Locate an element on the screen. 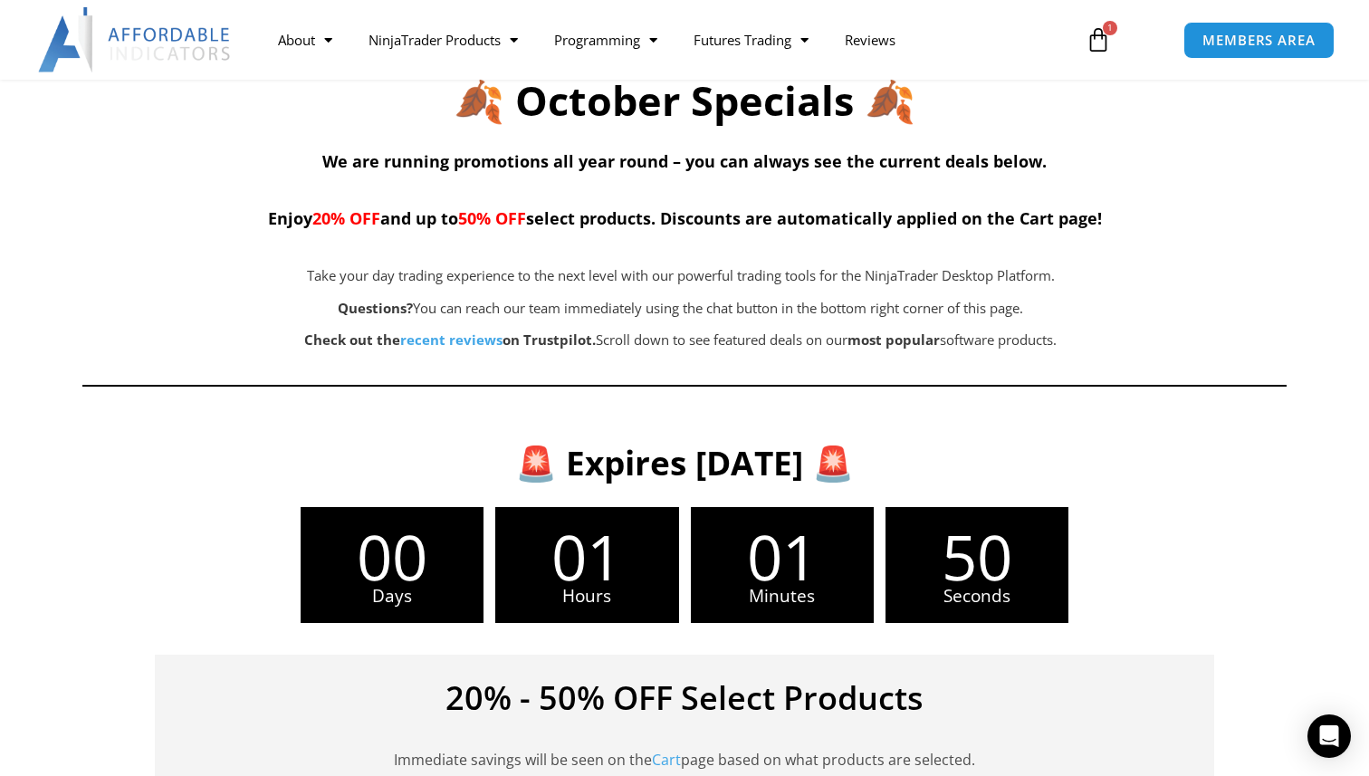 This screenshot has height=776, width=1369. nav: Menu is located at coordinates (664, 40).